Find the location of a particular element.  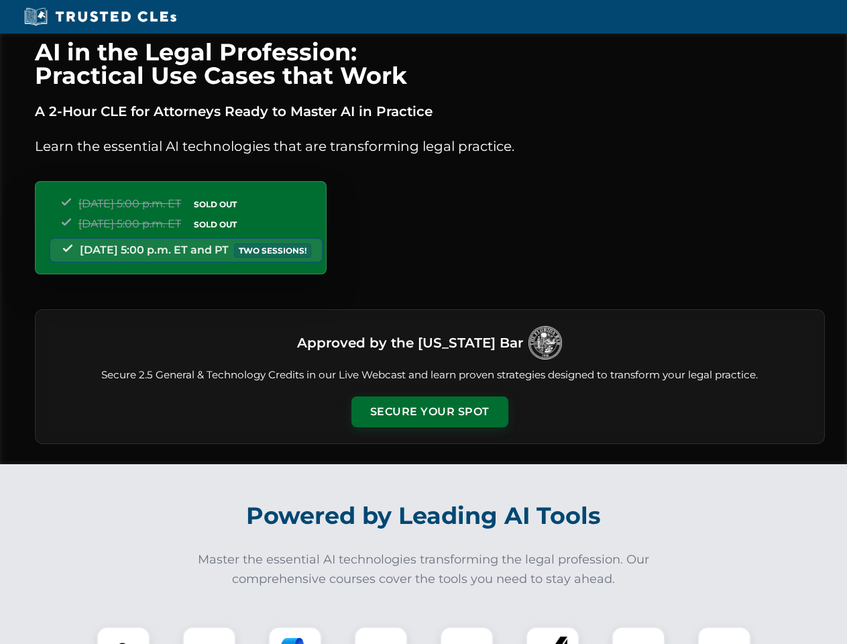

h2: Powered by Leading AI Tools is located at coordinates (424, 516).